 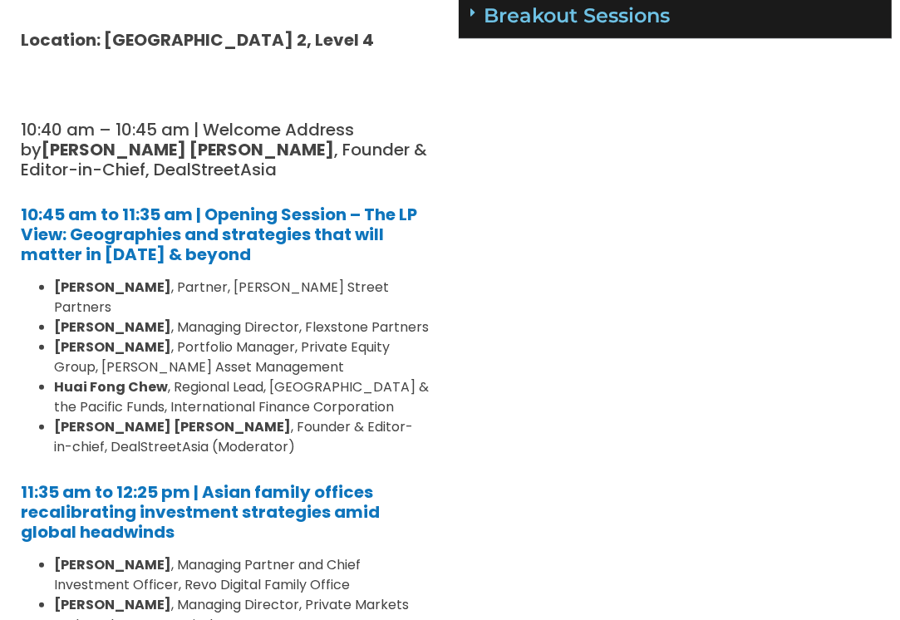 I want to click on b: 11:35 am to 12:25 pm | Asian family offices recalibrating investment strategies amid global headw..., so click(x=200, y=512).